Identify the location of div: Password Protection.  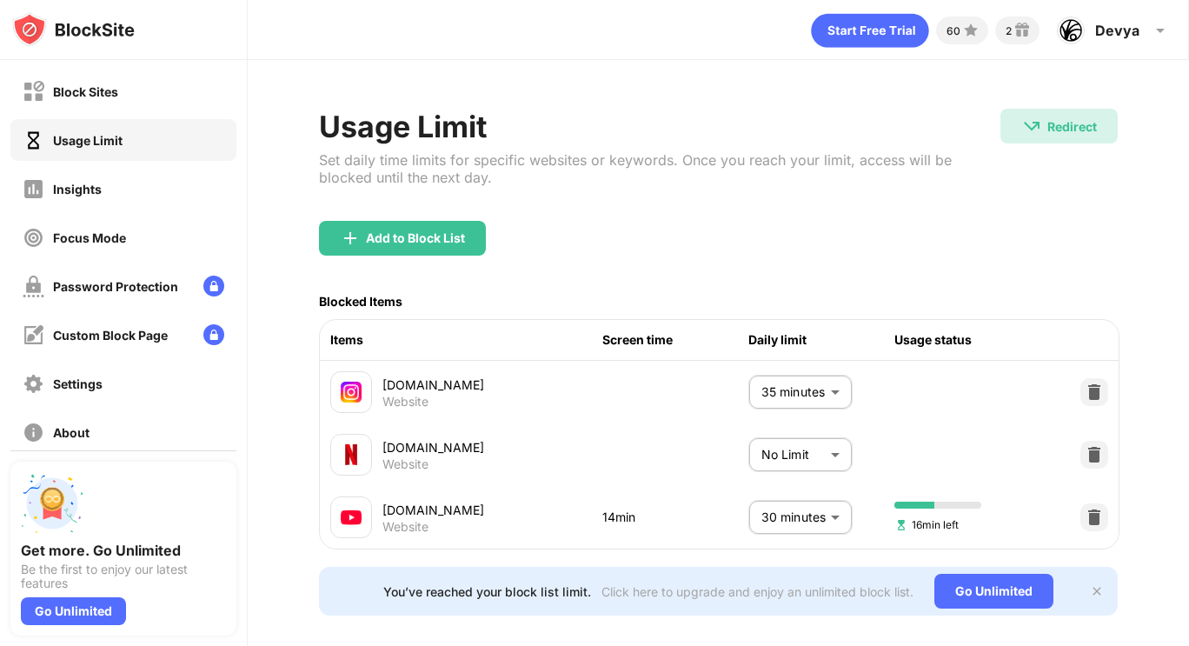
(116, 286).